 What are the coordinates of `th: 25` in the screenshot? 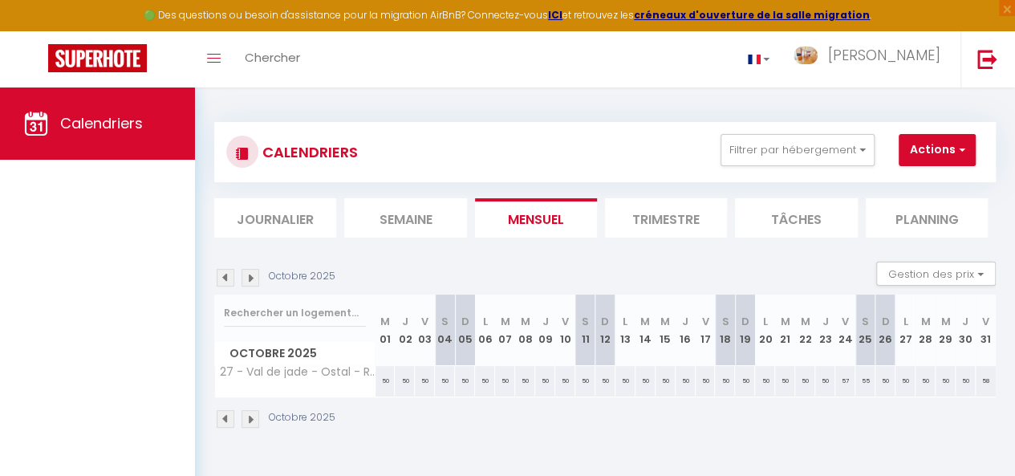 It's located at (865, 330).